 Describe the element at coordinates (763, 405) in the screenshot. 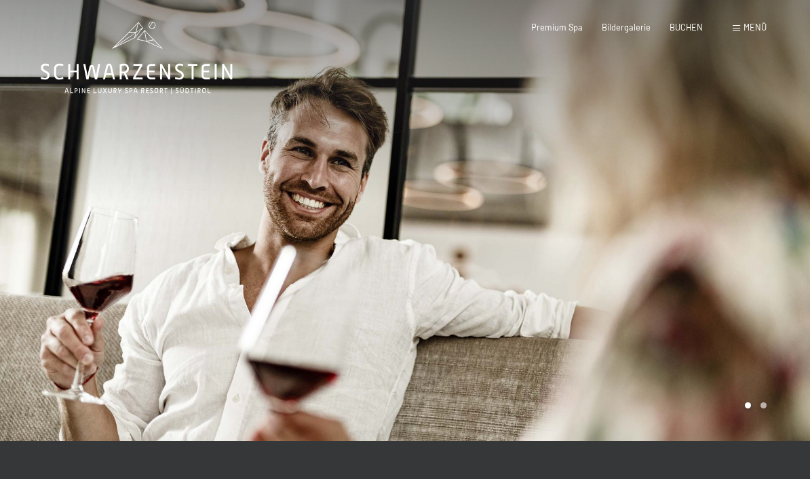

I see `div: Carousel Page 2` at that location.